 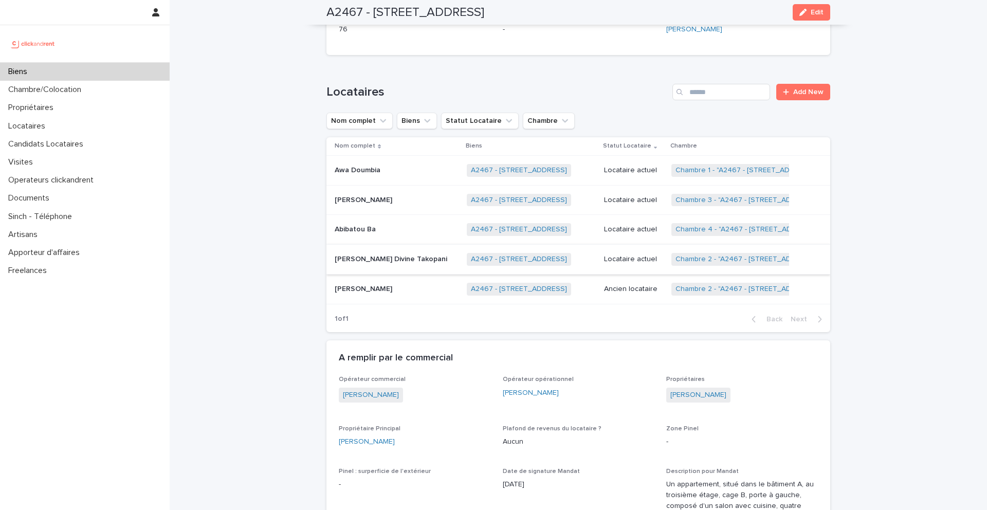 I want to click on p: Propriétaires, so click(x=33, y=107).